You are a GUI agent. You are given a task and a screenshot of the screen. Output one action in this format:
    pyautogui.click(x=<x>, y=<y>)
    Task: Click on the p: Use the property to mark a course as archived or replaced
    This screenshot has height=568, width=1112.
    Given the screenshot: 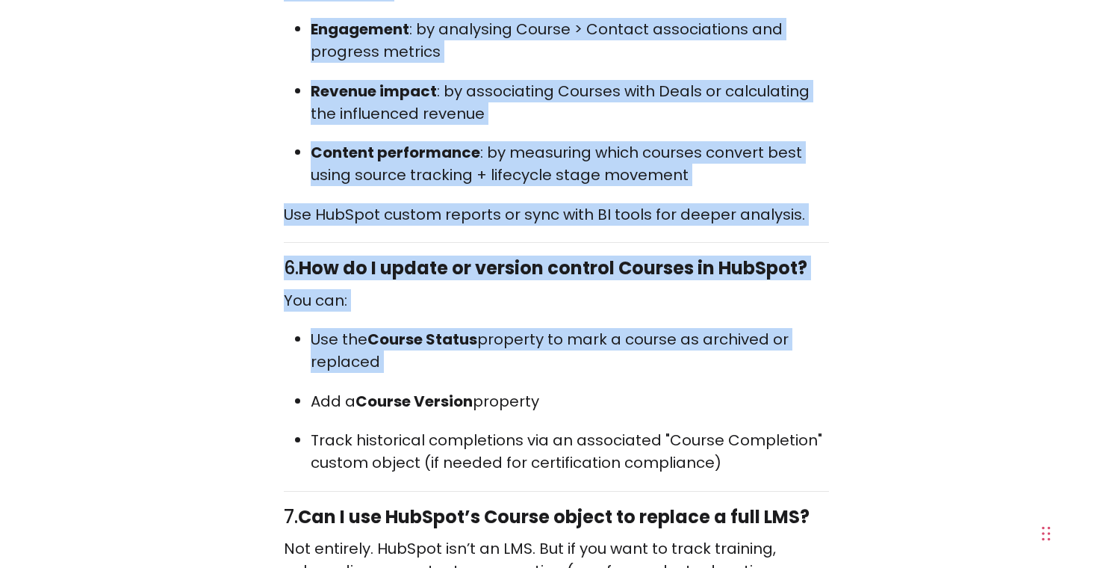 What is the action you would take?
    pyautogui.click(x=570, y=350)
    